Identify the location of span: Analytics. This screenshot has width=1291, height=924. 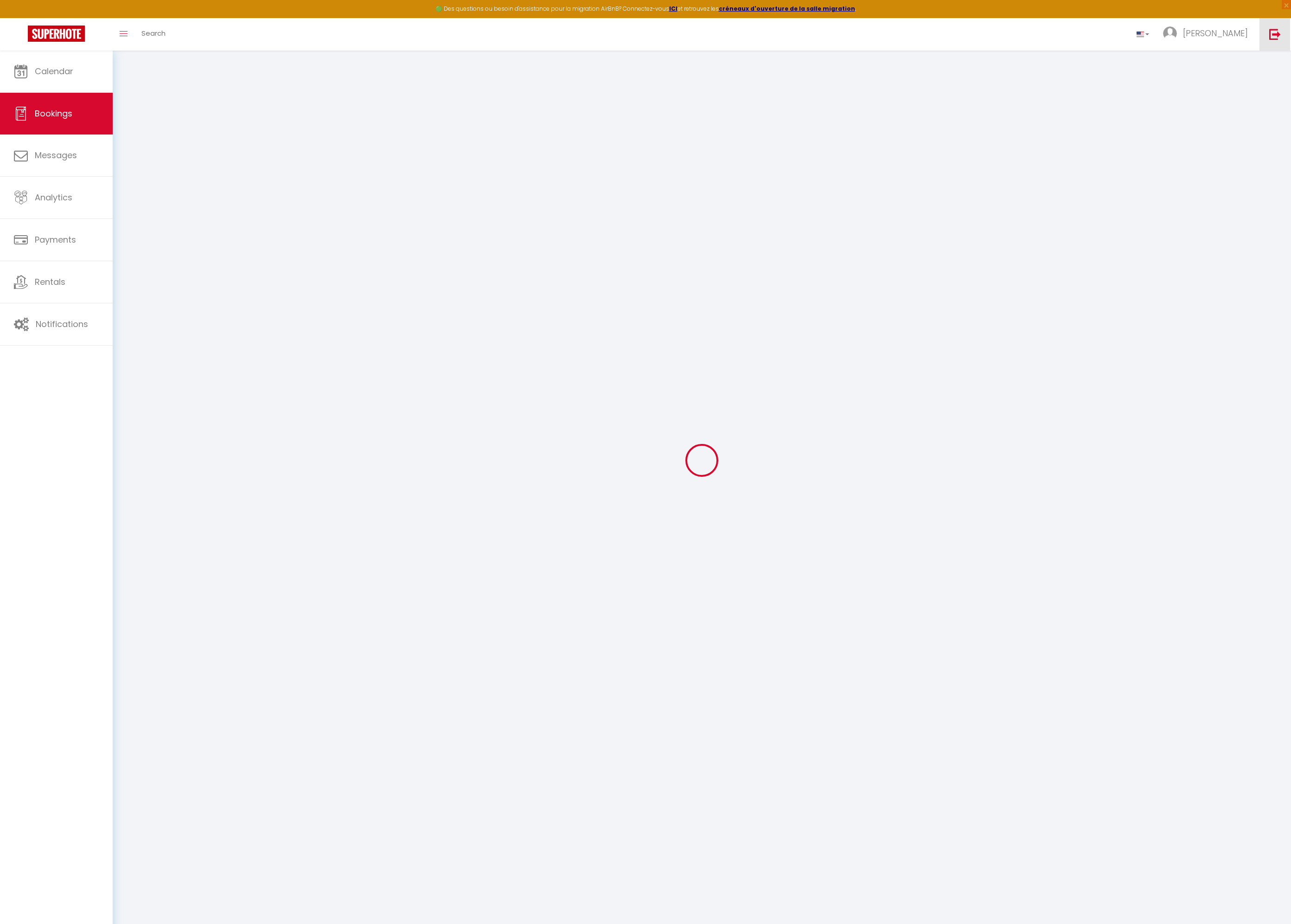
(54, 197).